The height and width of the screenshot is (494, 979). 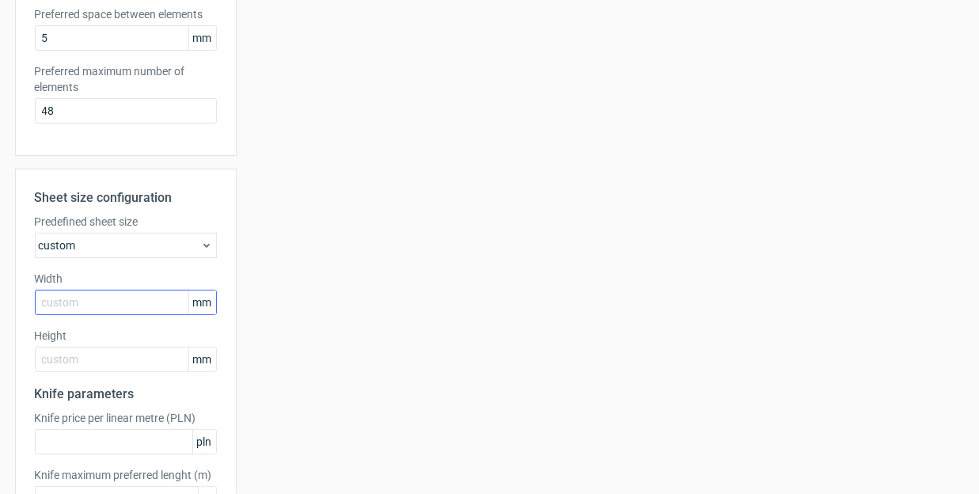 I want to click on span: pln, so click(x=204, y=442).